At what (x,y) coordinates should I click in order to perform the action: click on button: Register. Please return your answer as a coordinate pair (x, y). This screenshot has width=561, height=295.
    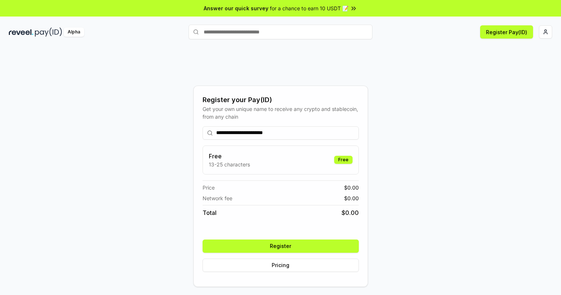
    Looking at the image, I should click on (280, 246).